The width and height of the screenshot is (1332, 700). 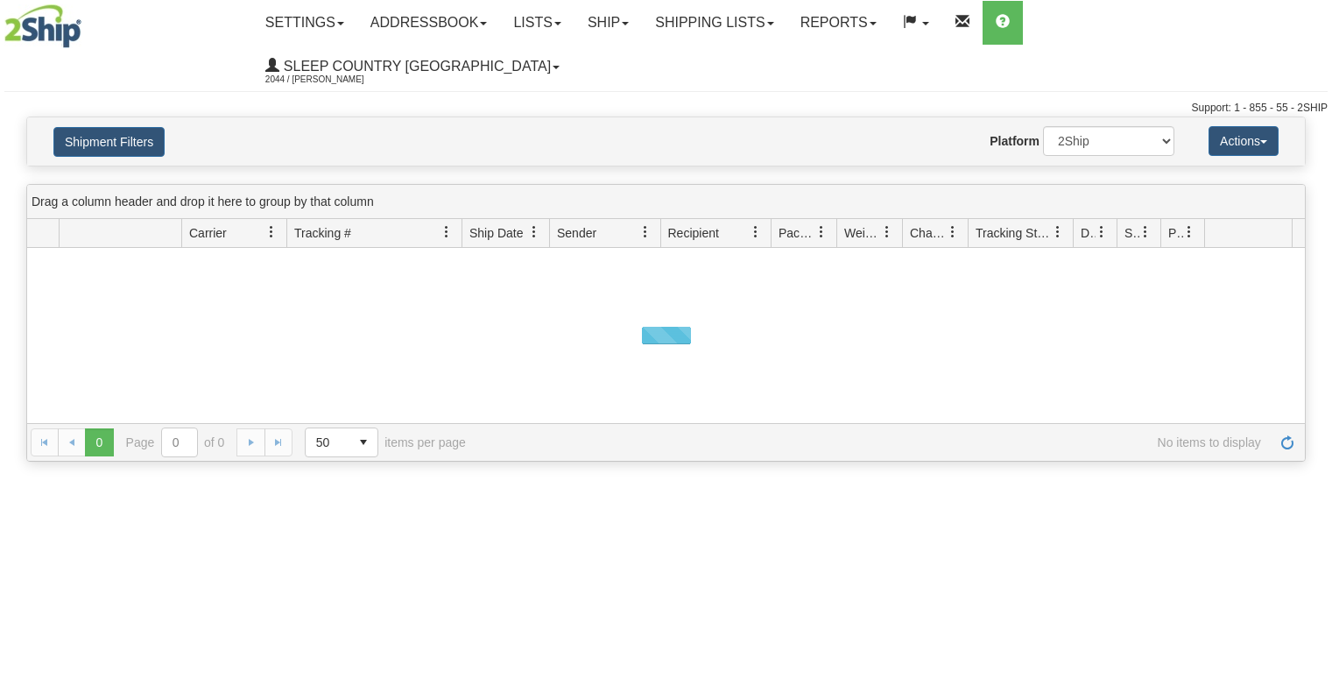 I want to click on a: Ship Date filter column settings, so click(x=534, y=232).